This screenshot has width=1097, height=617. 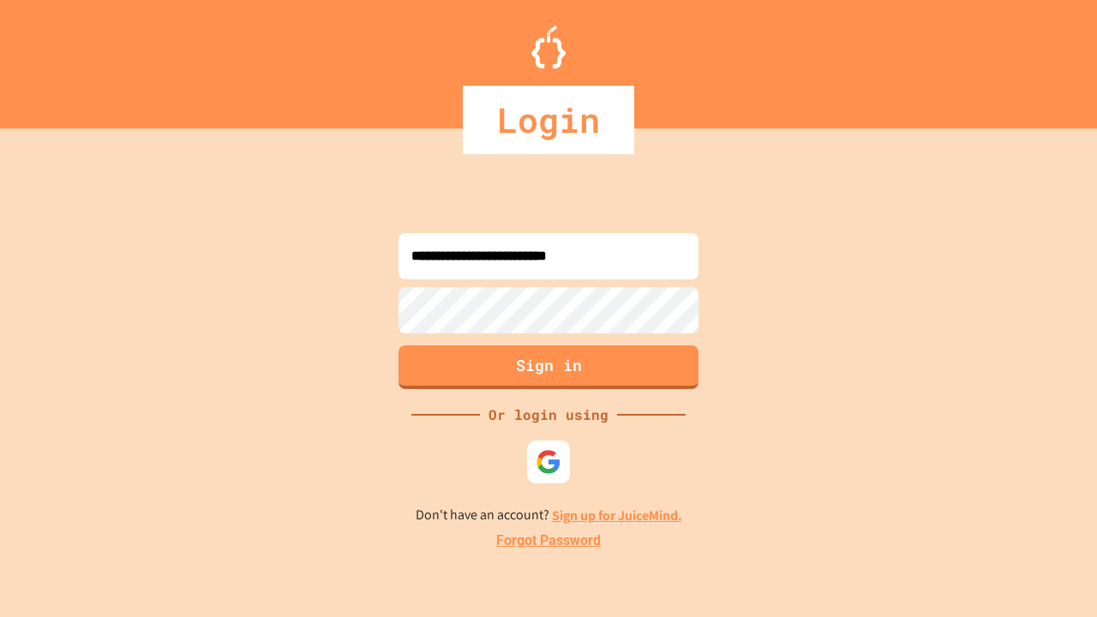 I want to click on p: Don't have an account?, so click(x=549, y=515).